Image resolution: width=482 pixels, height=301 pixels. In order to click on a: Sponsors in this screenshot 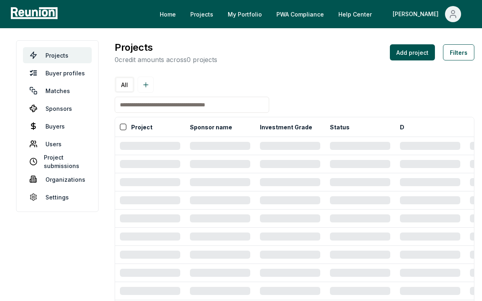, I will do `click(57, 108)`.